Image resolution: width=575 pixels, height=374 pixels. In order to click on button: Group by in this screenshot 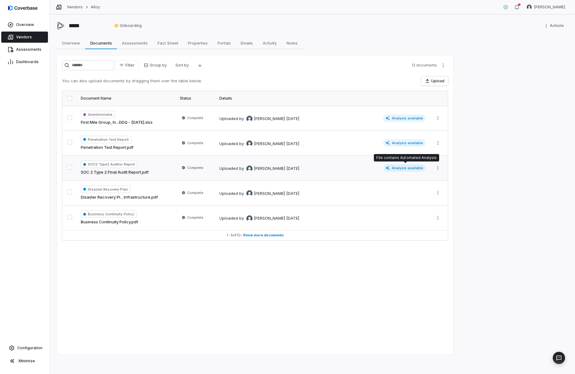, I will do `click(155, 65)`.